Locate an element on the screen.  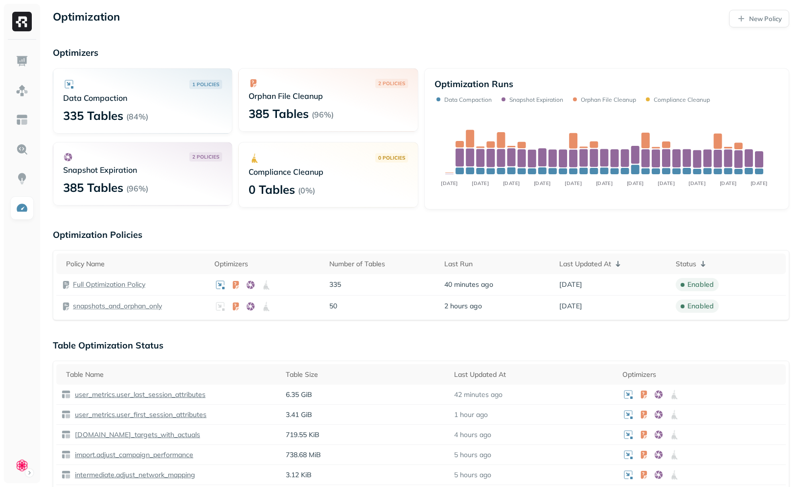
p: 719.55 KiB is located at coordinates (365, 434).